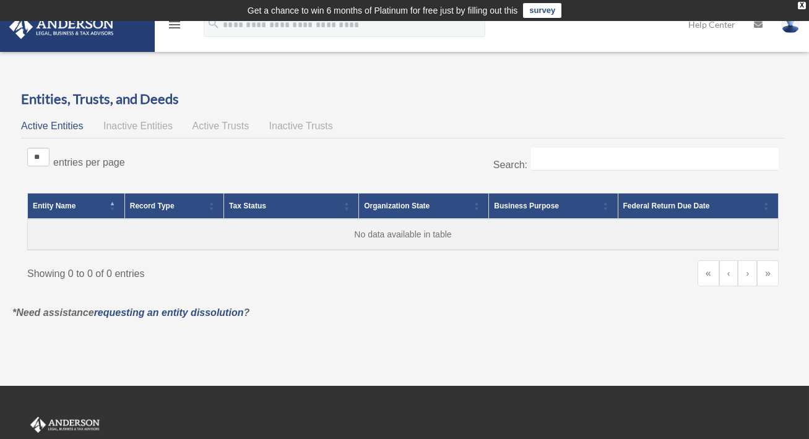 This screenshot has width=809, height=439. What do you see at coordinates (52, 126) in the screenshot?
I see `span: Active Entities` at bounding box center [52, 126].